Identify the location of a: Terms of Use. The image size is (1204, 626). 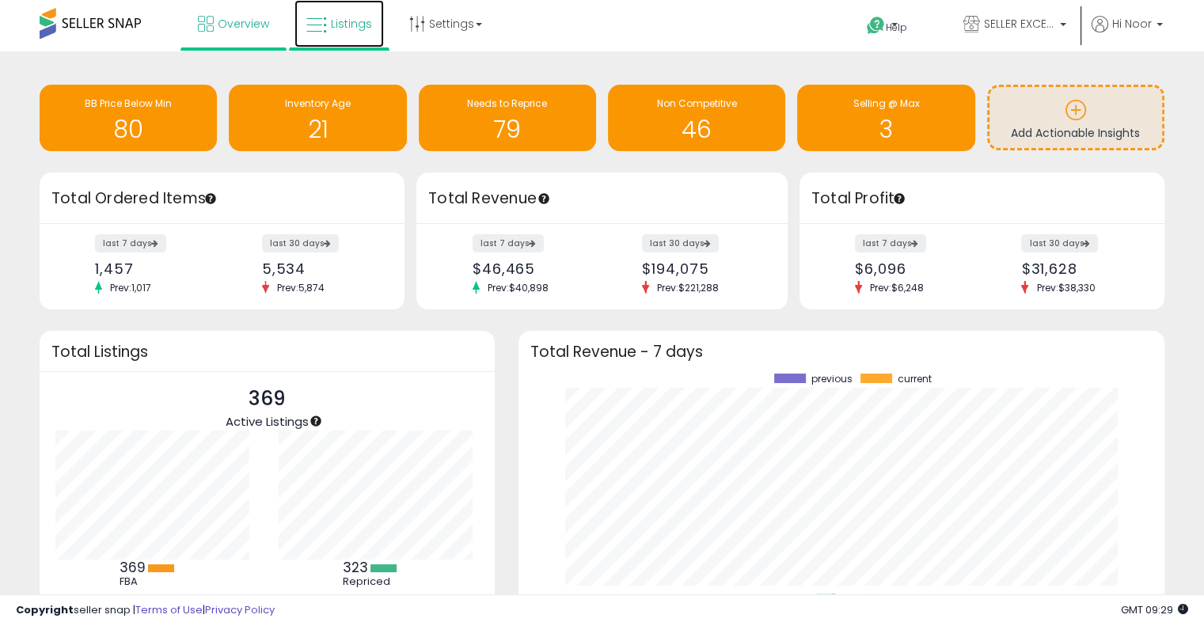
(169, 610).